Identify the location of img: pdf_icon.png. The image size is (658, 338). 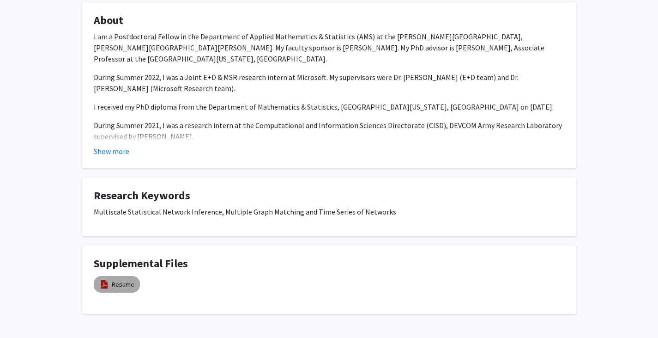
(104, 284).